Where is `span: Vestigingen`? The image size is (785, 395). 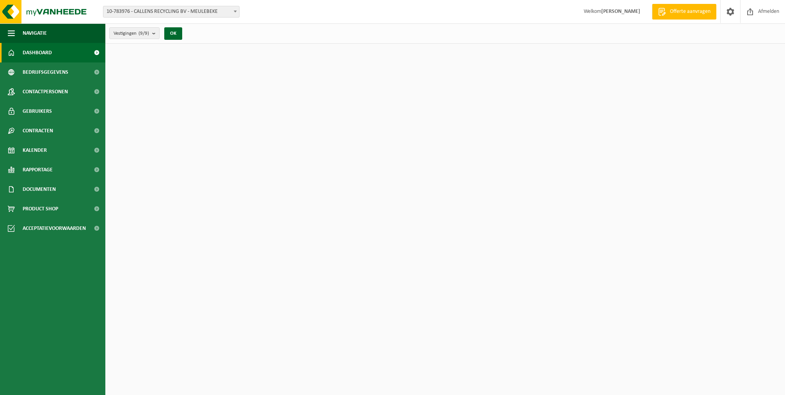
span: Vestigingen is located at coordinates (131, 34).